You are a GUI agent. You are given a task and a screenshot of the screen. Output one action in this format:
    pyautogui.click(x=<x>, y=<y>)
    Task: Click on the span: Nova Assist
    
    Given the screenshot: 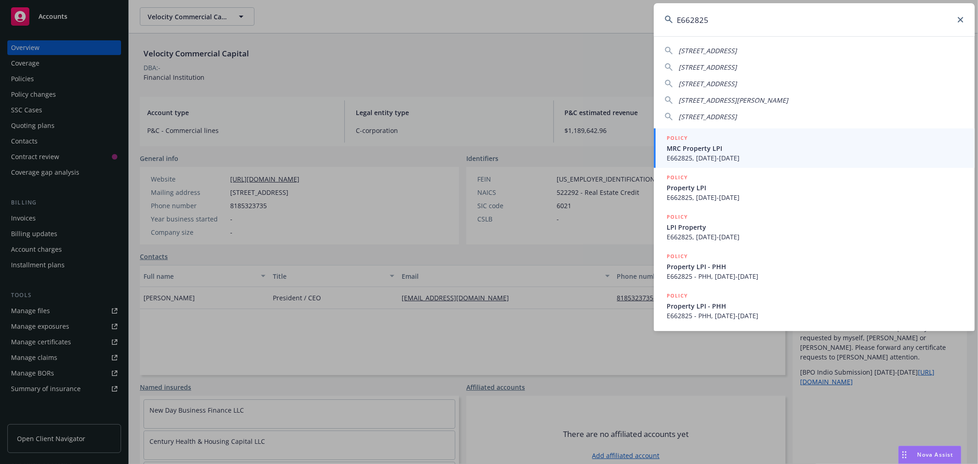 What is the action you would take?
    pyautogui.click(x=936, y=455)
    